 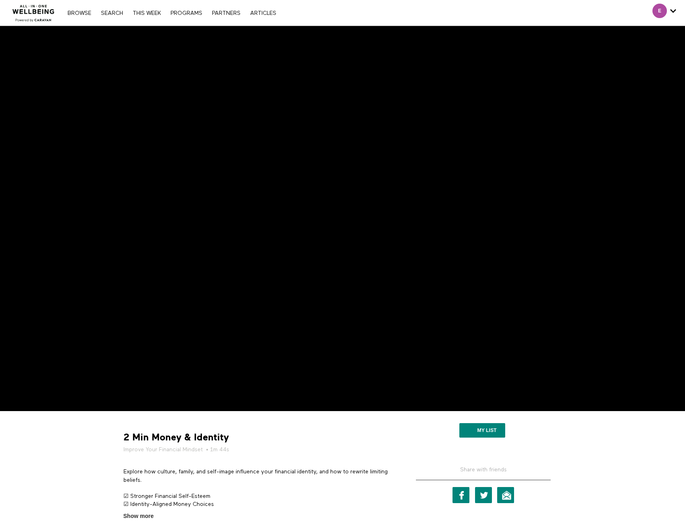 What do you see at coordinates (226, 13) in the screenshot?
I see `a: PARTNERS` at bounding box center [226, 13].